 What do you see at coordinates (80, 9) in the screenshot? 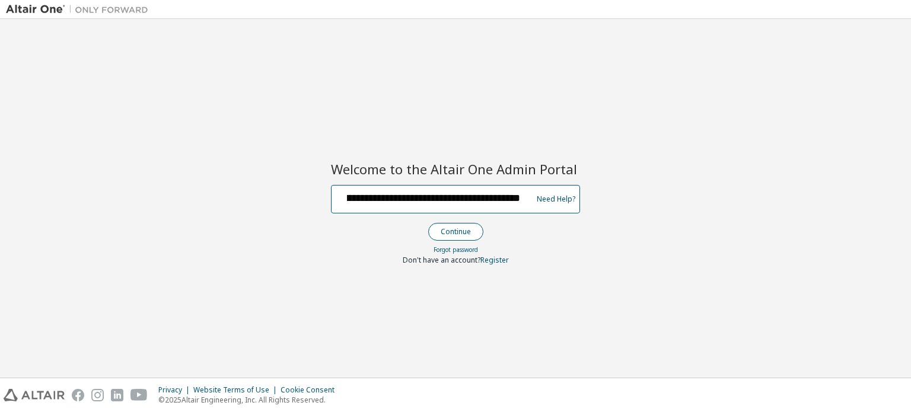
I see `img: Altair One` at bounding box center [80, 9].